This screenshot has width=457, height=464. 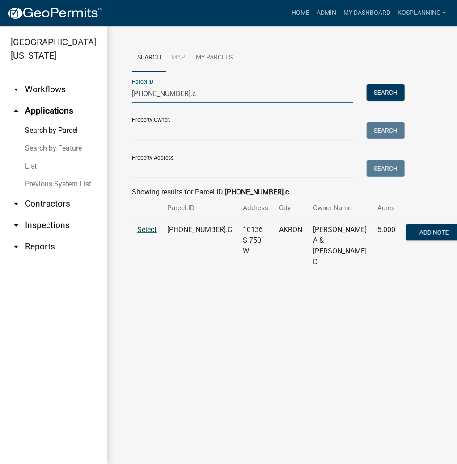 What do you see at coordinates (340, 208) in the screenshot?
I see `th: Owner Name` at bounding box center [340, 208].